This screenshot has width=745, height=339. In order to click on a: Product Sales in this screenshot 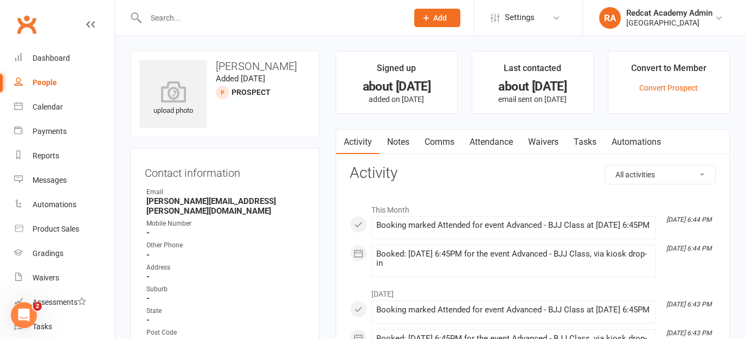, I will do `click(64, 229)`.